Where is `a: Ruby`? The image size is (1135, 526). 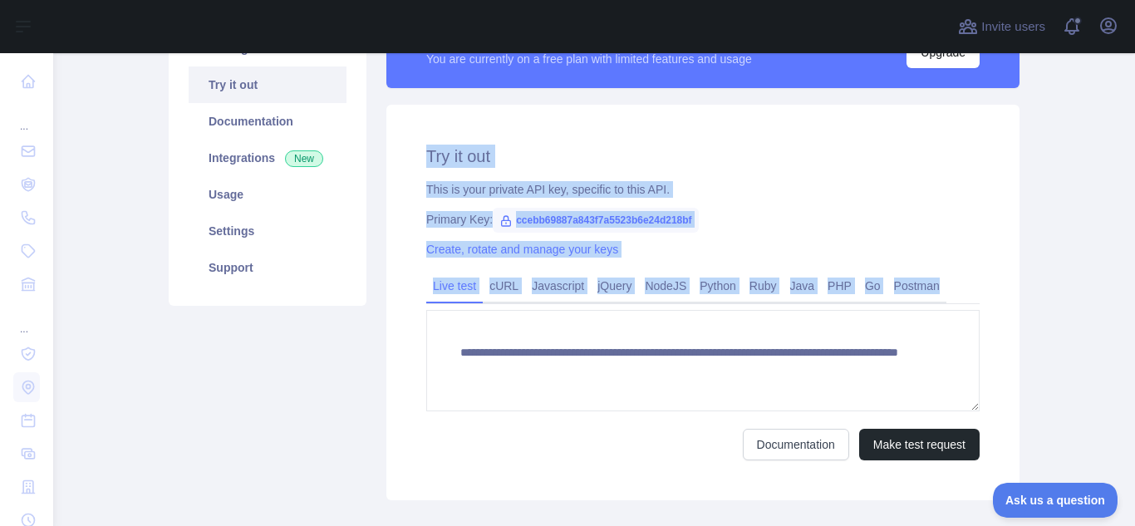
a: Ruby is located at coordinates (763, 286).